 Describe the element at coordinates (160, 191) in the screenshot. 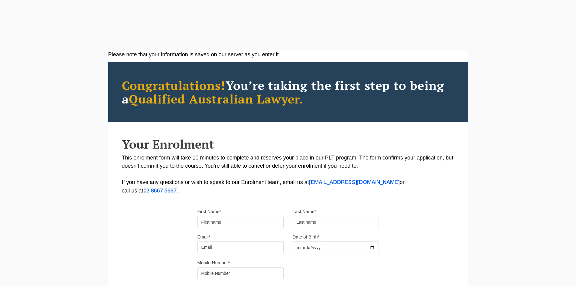

I see `a: 03 8667 5667` at that location.